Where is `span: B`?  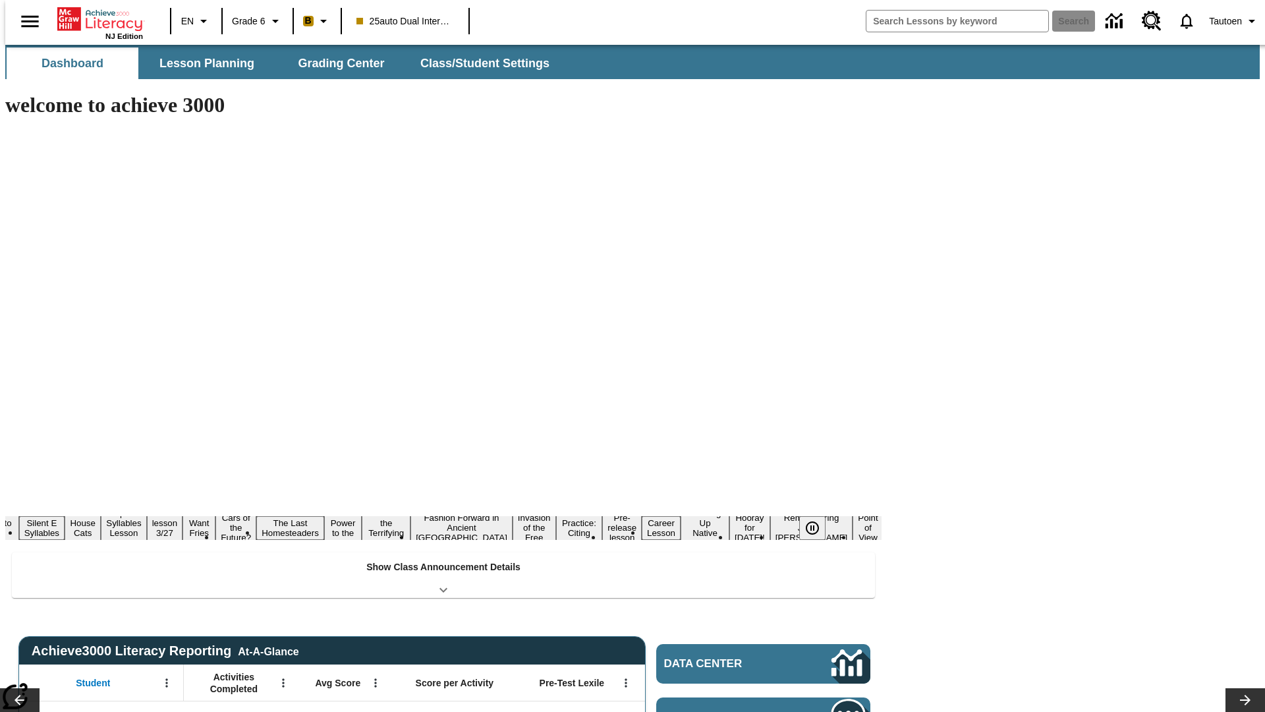
span: B is located at coordinates (308, 20).